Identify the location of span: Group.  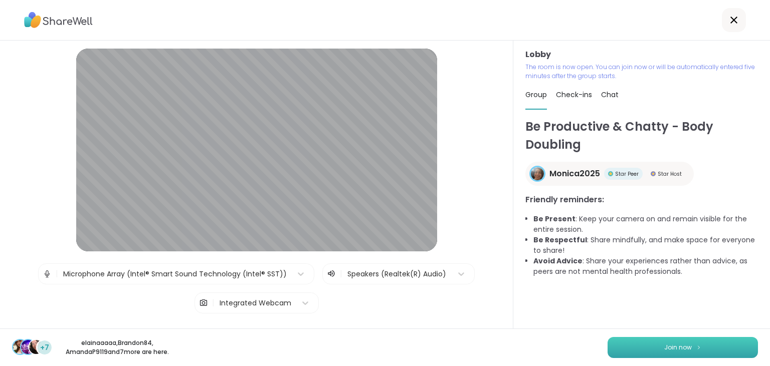
(536, 95).